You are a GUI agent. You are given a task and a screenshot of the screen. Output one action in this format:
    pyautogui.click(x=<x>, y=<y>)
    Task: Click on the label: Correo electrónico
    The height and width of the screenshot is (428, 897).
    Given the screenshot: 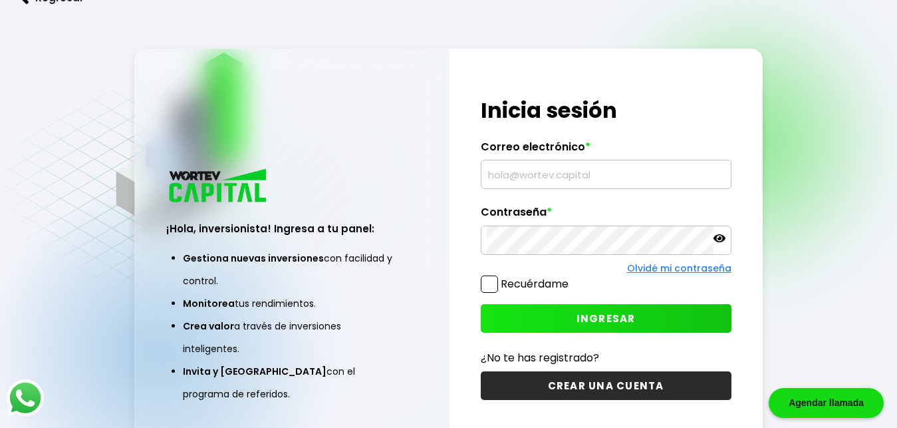 What is the action you would take?
    pyautogui.click(x=606, y=150)
    